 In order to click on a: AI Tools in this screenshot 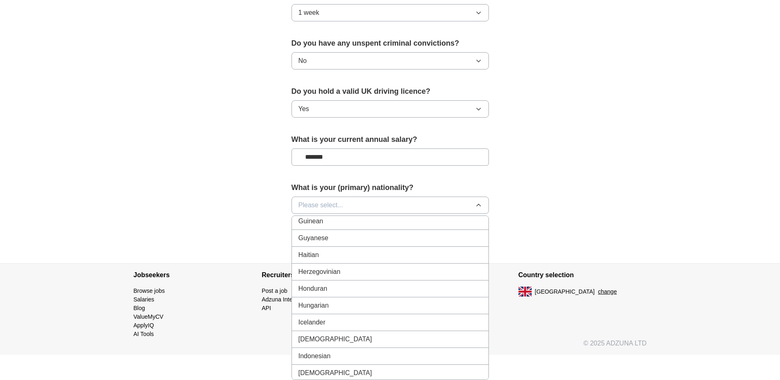, I will do `click(144, 334)`.